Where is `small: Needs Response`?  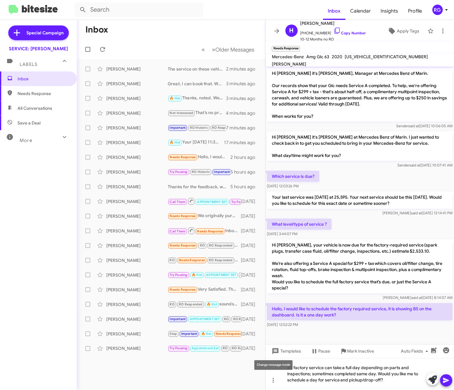 small: Needs Response is located at coordinates (286, 49).